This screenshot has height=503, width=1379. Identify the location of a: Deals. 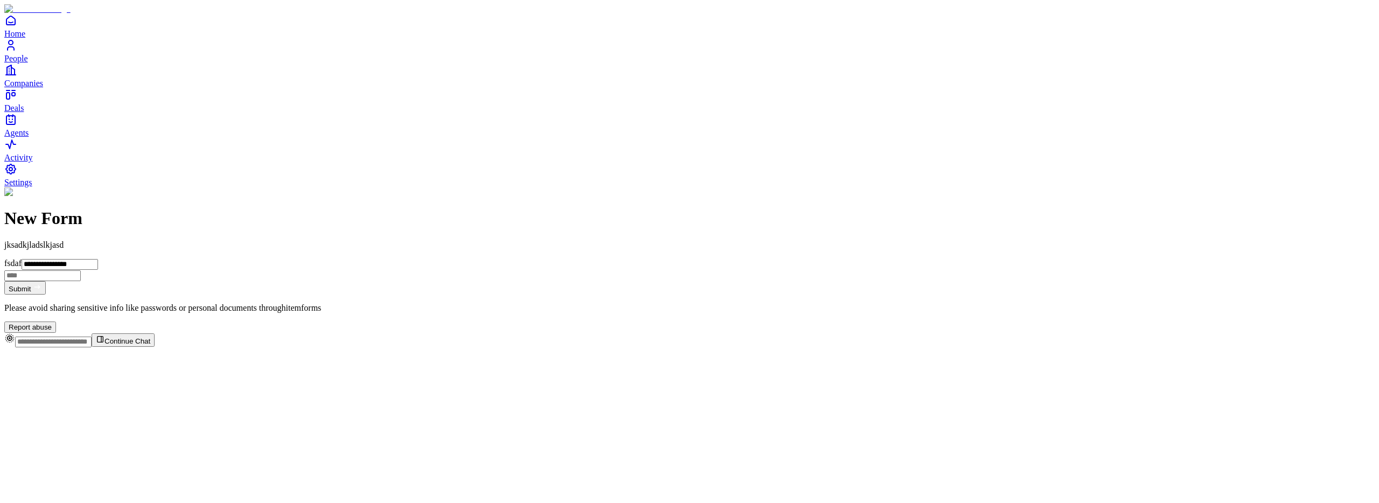
(690, 100).